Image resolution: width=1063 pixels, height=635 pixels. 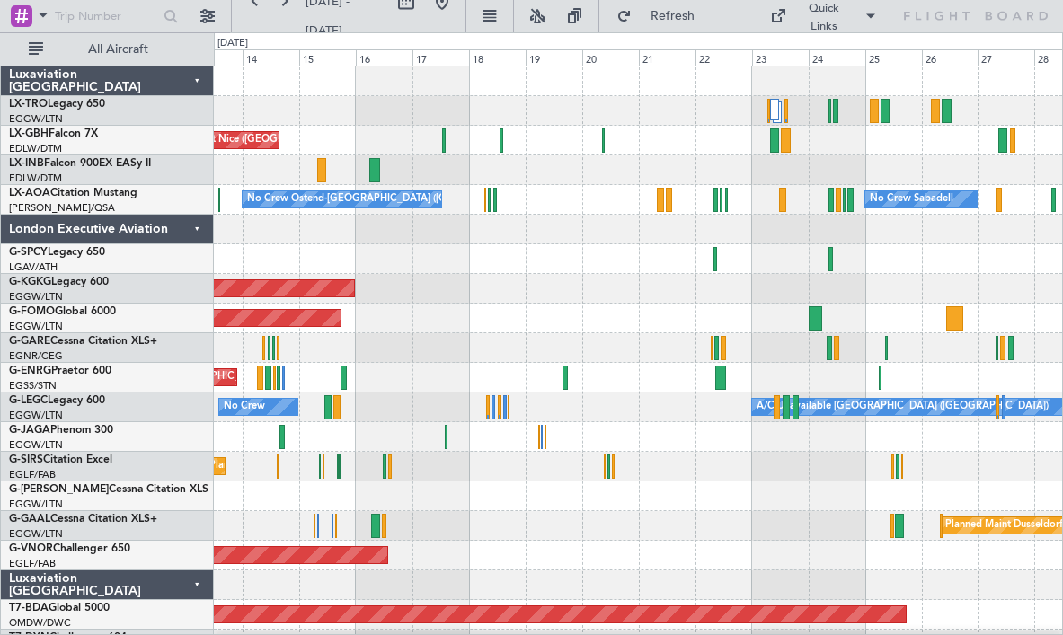 What do you see at coordinates (29, 134) in the screenshot?
I see `span: LX-GBH` at bounding box center [29, 134].